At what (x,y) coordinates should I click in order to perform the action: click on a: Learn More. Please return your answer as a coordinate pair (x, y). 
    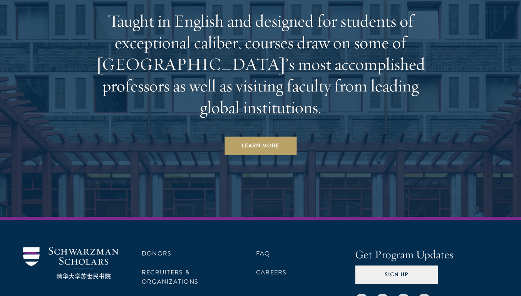
    Looking at the image, I should click on (261, 146).